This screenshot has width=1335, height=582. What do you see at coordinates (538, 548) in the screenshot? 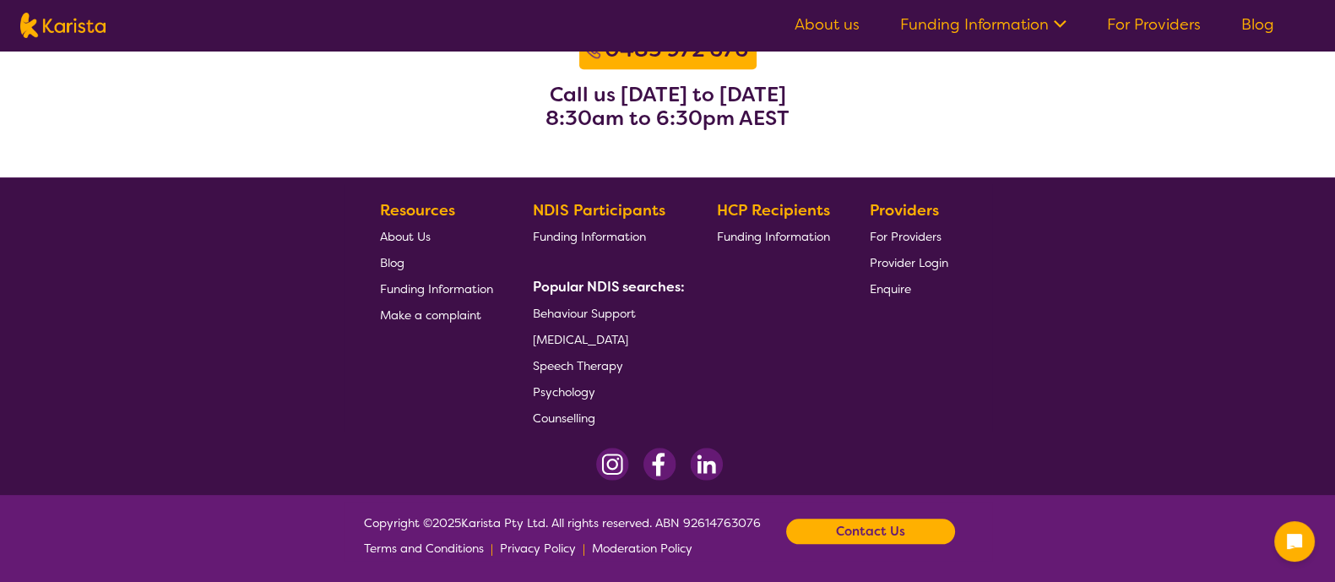
I see `span: Privacy Policy` at bounding box center [538, 548].